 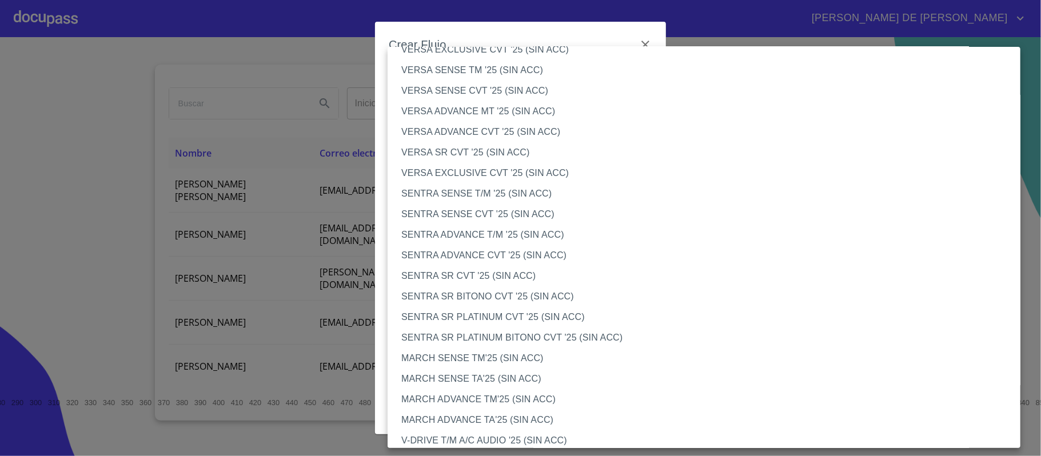 I want to click on li: V-DRIVE T/M A/C AUDIO '25 (SIN ACC), so click(x=709, y=441).